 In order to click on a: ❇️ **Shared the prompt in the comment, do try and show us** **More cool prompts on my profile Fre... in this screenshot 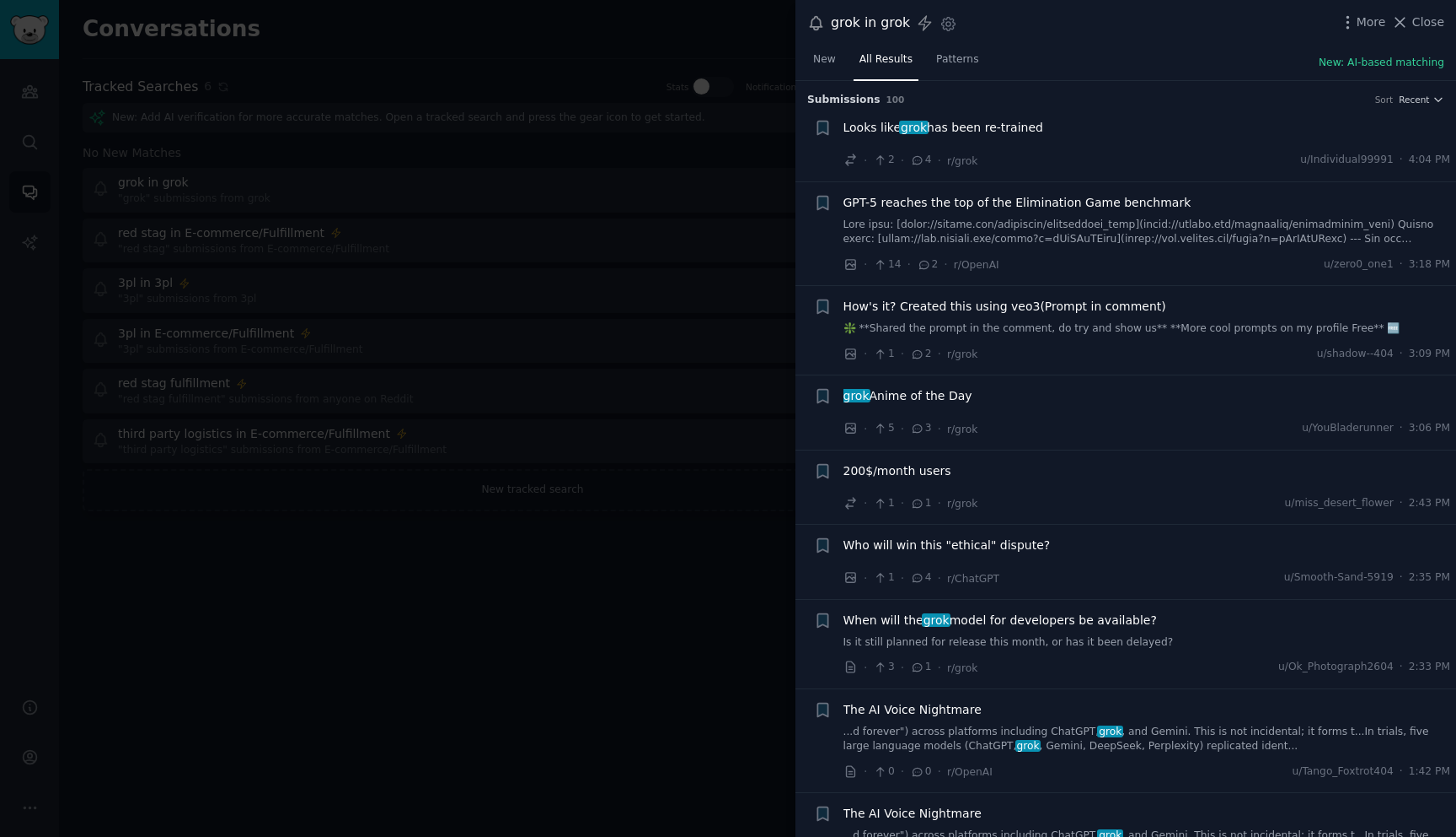, I will do `click(1147, 329)`.